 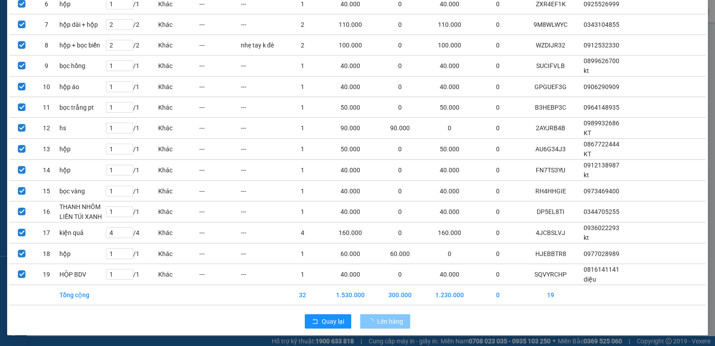 What do you see at coordinates (47, 191) in the screenshot?
I see `td: 15` at bounding box center [47, 191].